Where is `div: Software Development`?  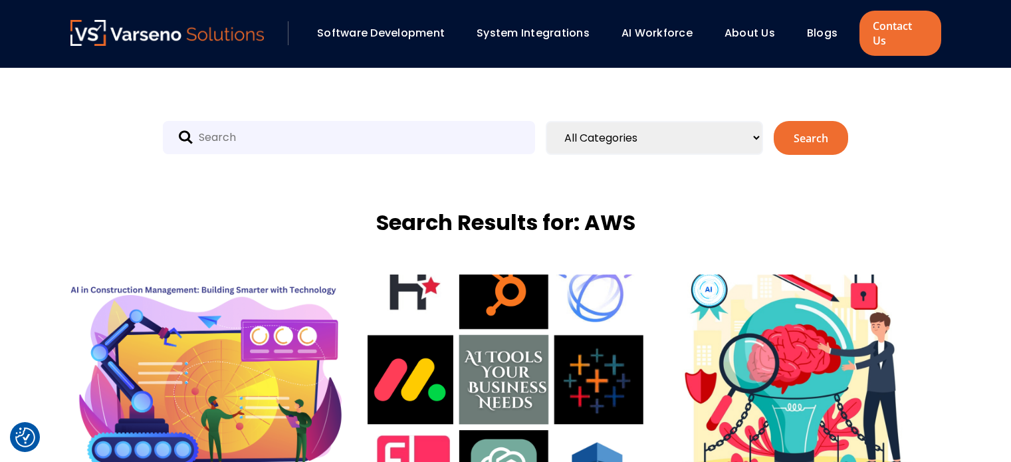
div: Software Development is located at coordinates (387, 33).